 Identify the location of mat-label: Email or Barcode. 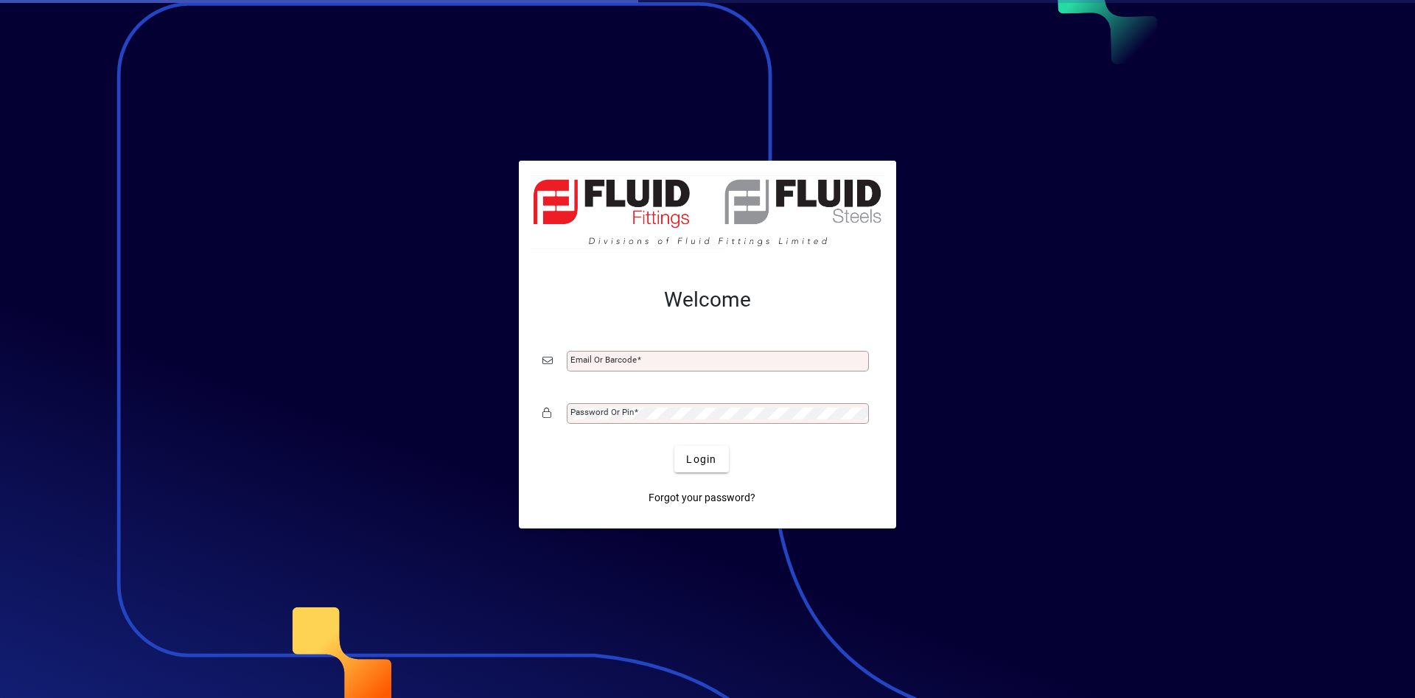
(604, 360).